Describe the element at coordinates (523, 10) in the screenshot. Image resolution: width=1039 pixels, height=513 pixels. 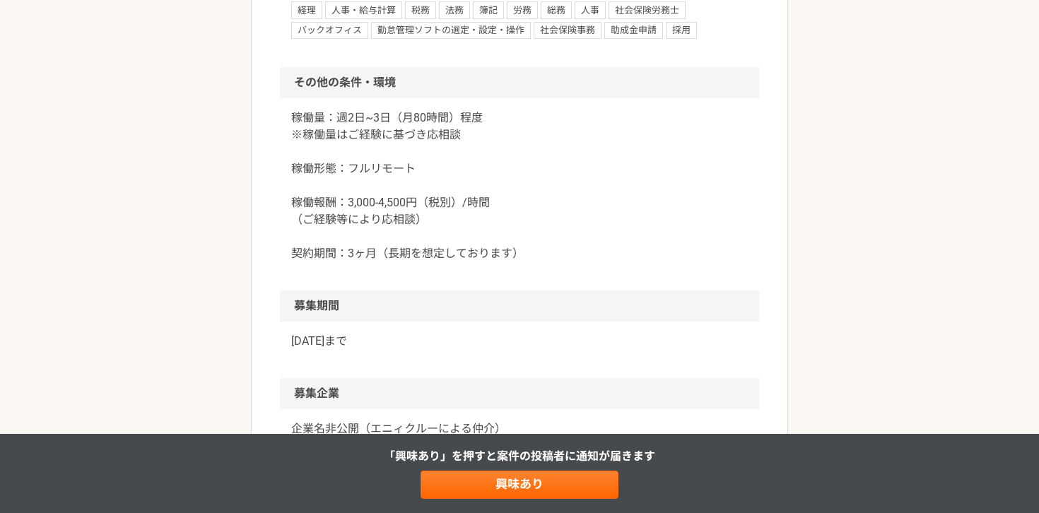
I see `span: 労務` at that location.